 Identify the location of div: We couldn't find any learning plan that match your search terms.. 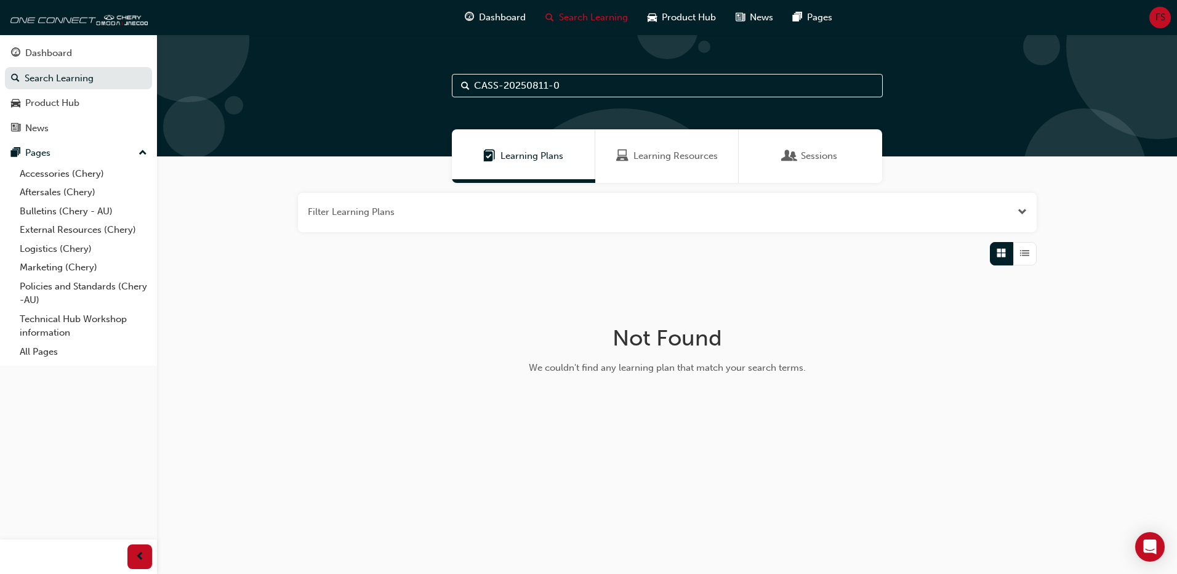
(667, 367).